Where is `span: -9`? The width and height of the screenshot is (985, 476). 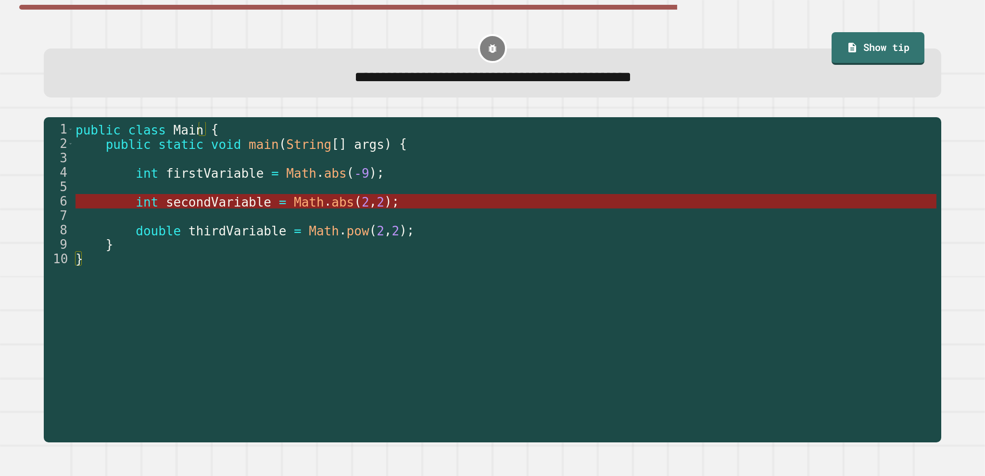 span: -9 is located at coordinates (361, 173).